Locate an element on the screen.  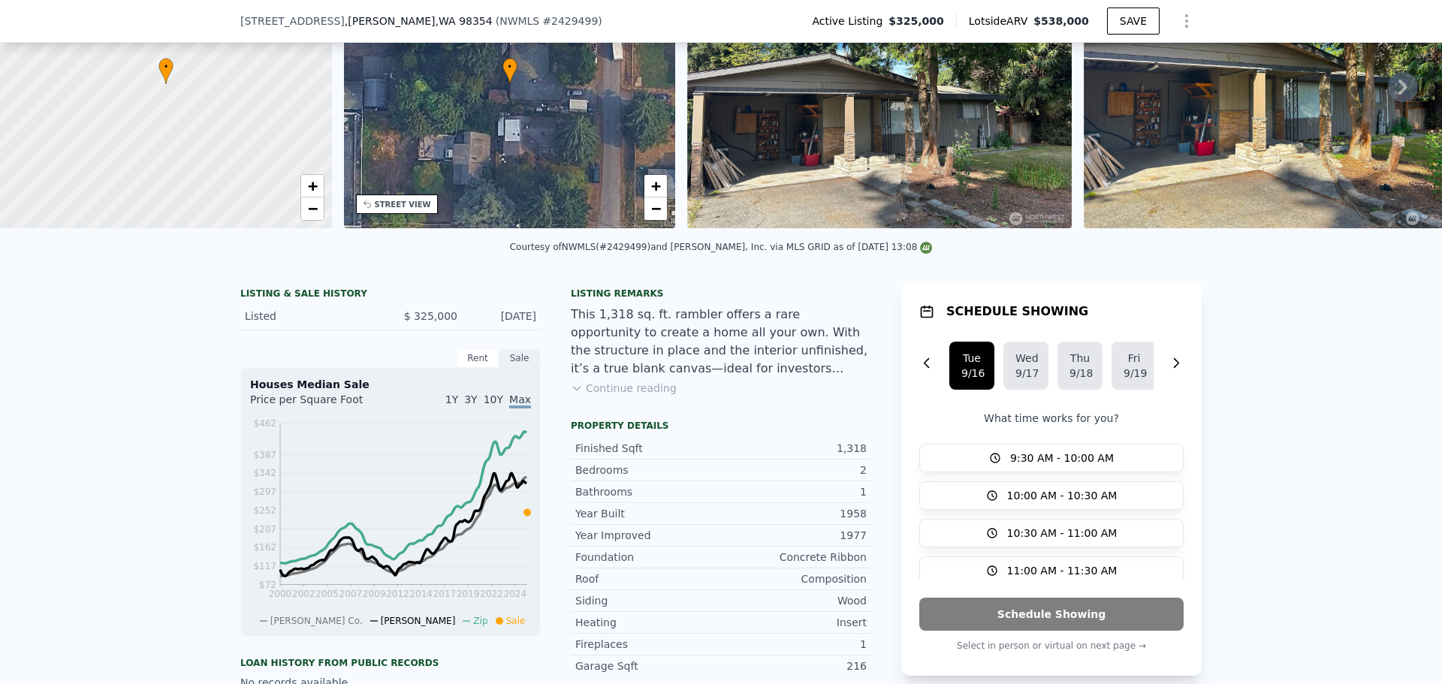
div: 1,318 is located at coordinates (794, 448).